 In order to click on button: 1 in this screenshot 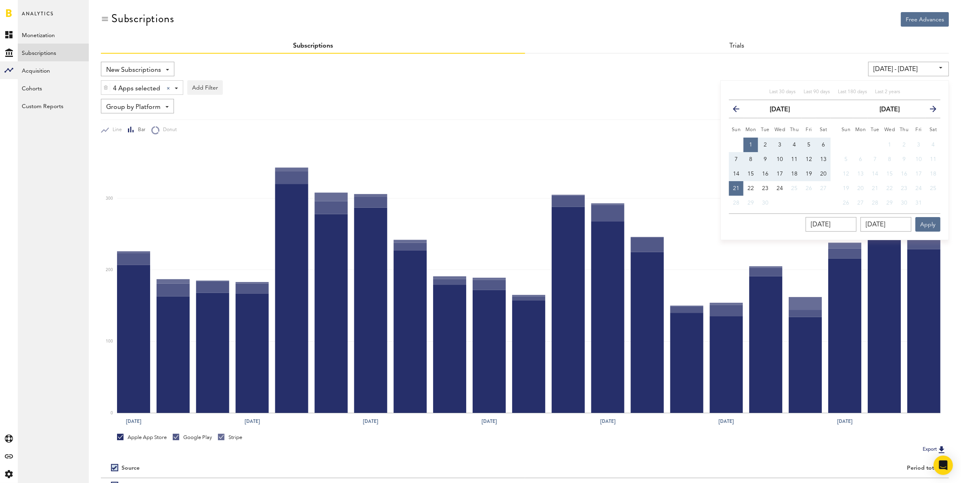, I will do `click(751, 145)`.